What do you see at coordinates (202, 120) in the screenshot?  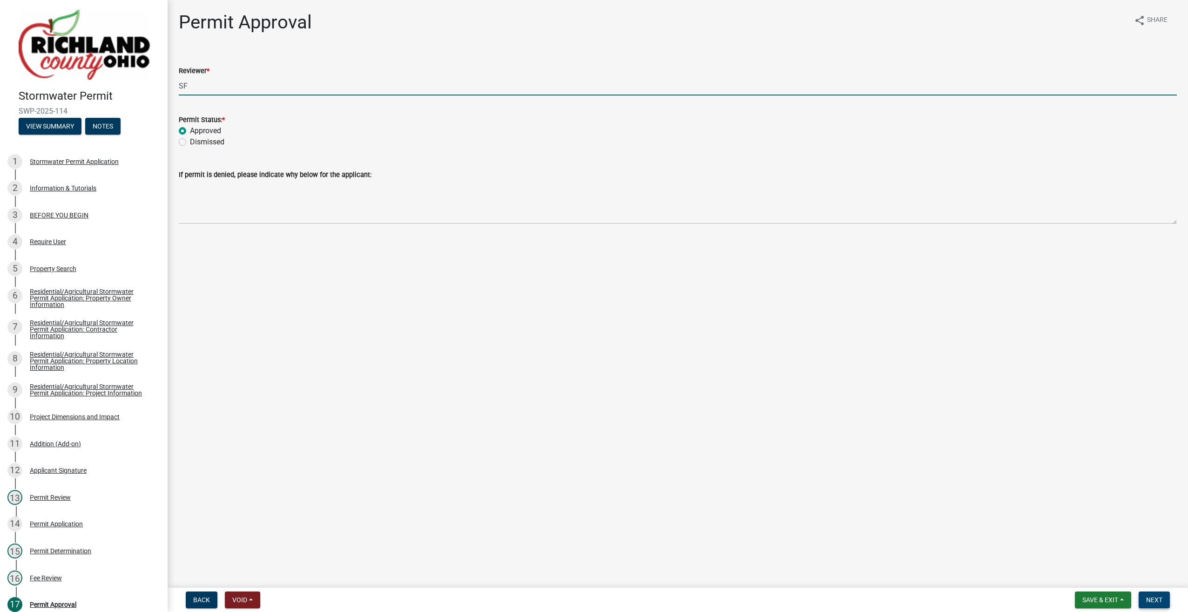 I see `label: Permit Status:` at bounding box center [202, 120].